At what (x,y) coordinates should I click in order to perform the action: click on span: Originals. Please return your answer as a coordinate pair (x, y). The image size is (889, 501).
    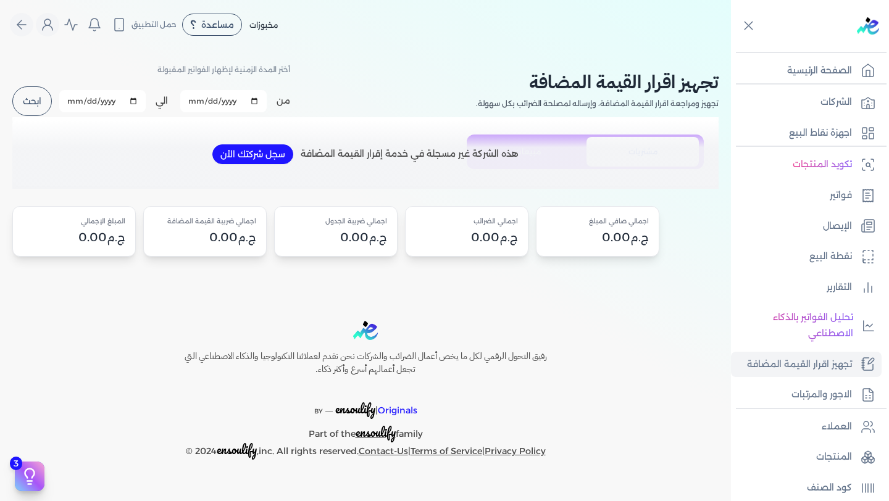
    Looking at the image, I should click on (398, 411).